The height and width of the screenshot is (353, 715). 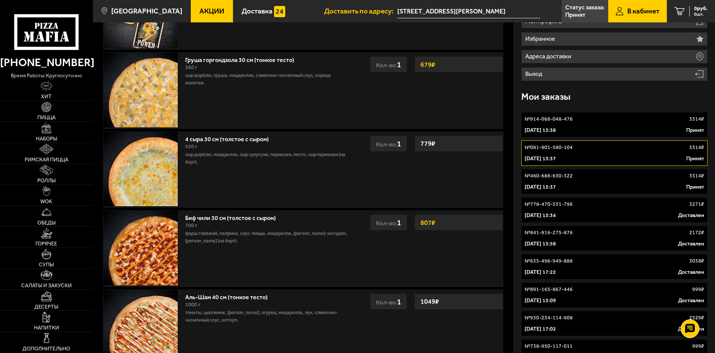 What do you see at coordinates (212, 11) in the screenshot?
I see `span: Акции` at bounding box center [212, 11].